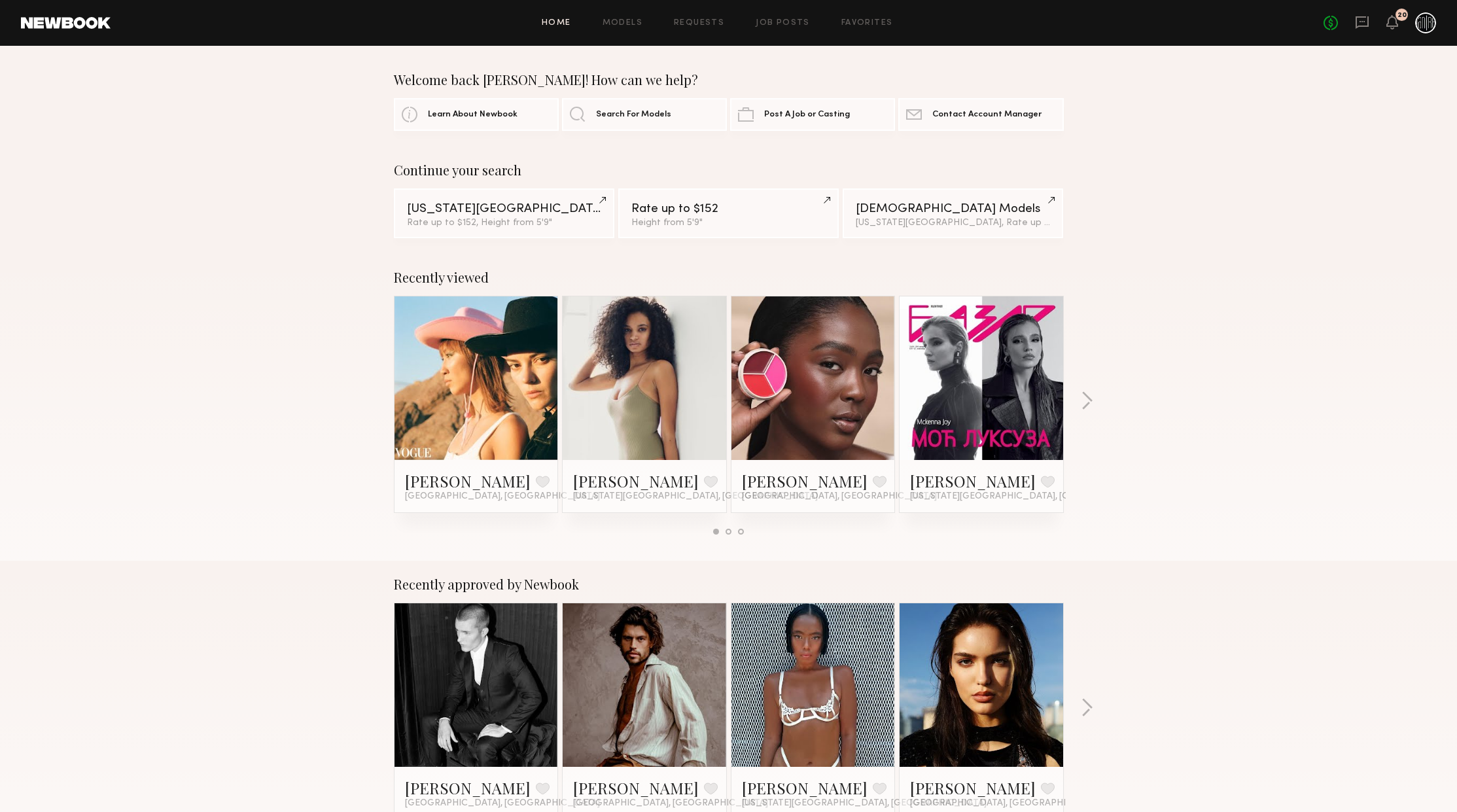  I want to click on div: Rate up to $152, so click(728, 209).